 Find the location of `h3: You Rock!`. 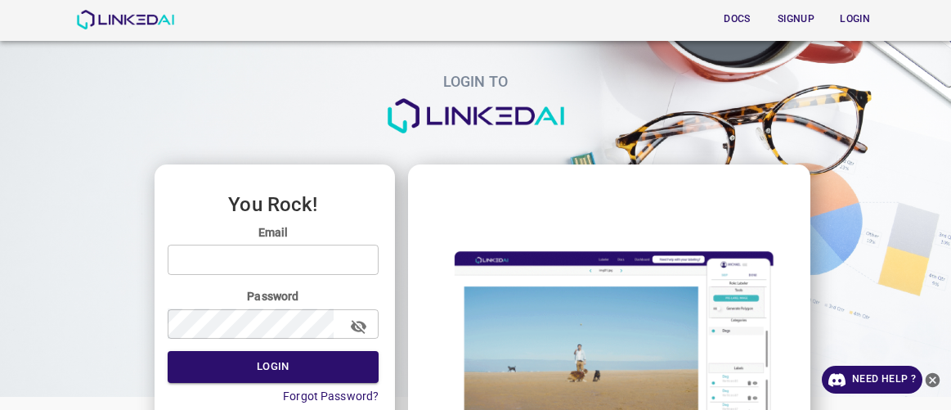

h3: You Rock! is located at coordinates (273, 205).